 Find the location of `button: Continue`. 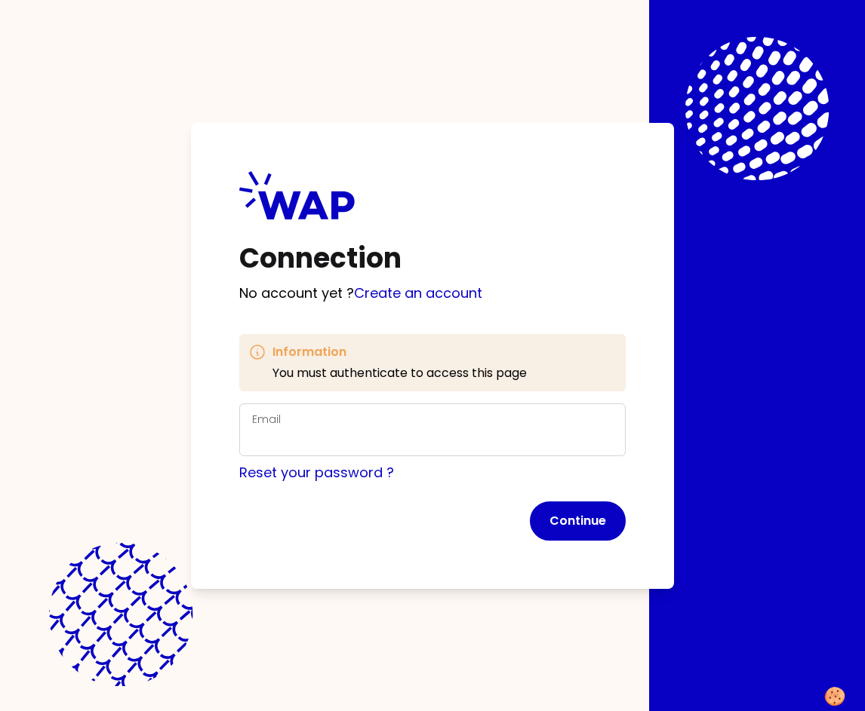

button: Continue is located at coordinates (577, 521).